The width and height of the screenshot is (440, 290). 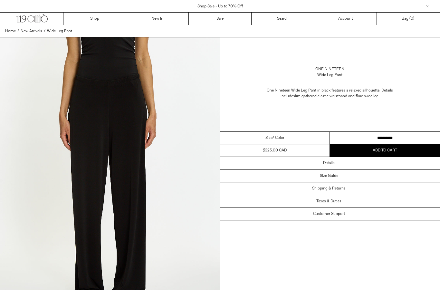 What do you see at coordinates (220, 19) in the screenshot?
I see `a: Sale` at bounding box center [220, 19].